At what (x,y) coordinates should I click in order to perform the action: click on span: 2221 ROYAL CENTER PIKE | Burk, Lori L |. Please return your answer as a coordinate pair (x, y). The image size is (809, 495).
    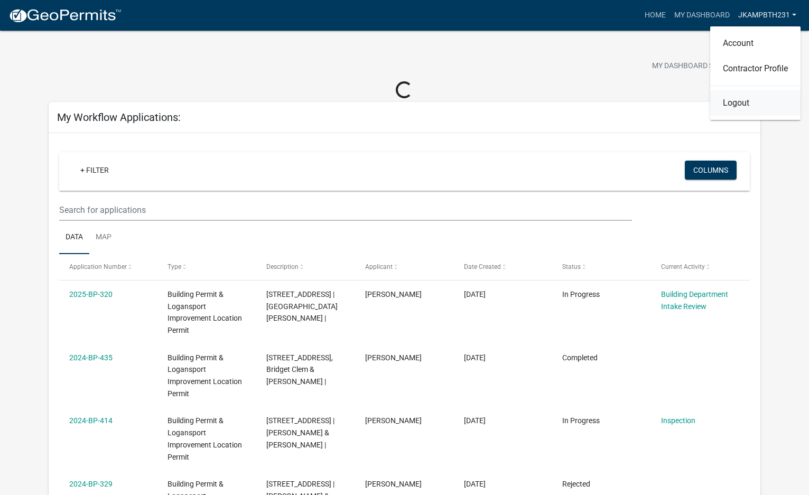
    Looking at the image, I should click on (302, 306).